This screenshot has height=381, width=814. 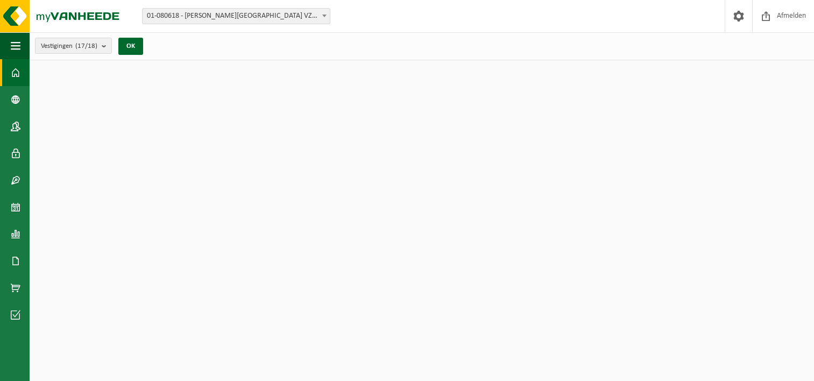 What do you see at coordinates (236, 16) in the screenshot?
I see `span: 01-080618 - OSCAR ROMERO COLLEGE VZW - DENDERMONDE` at bounding box center [236, 16].